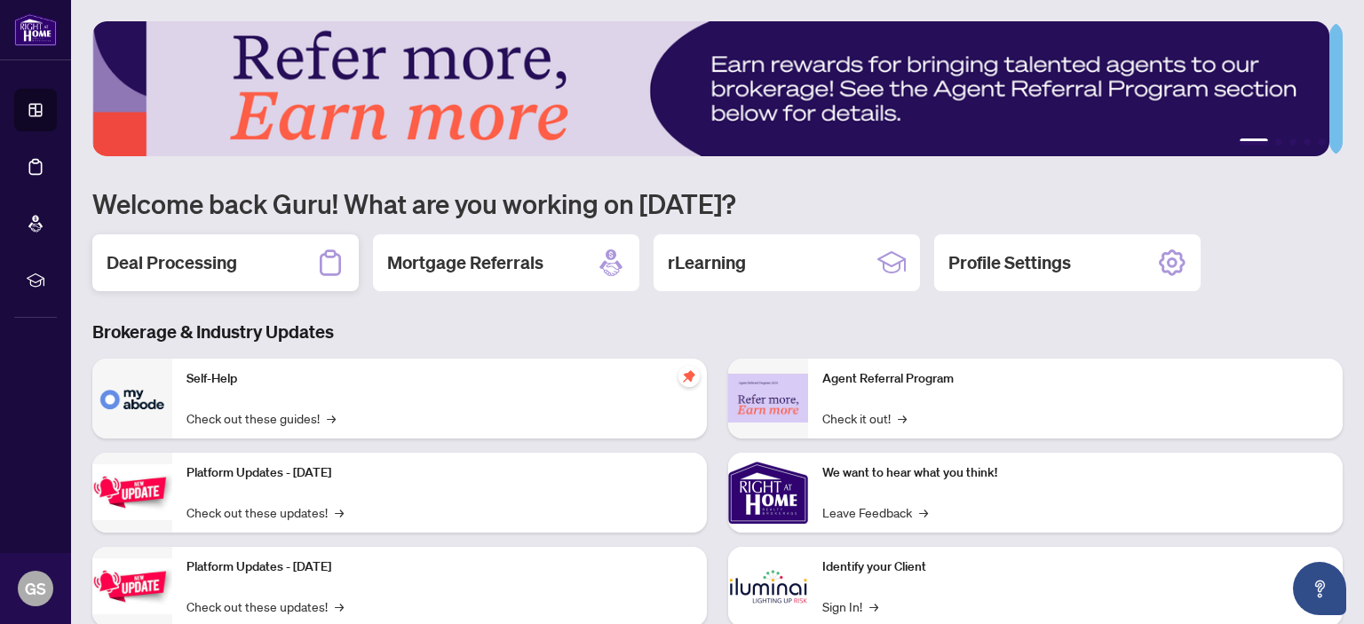  I want to click on button: Open asap, so click(1320, 589).